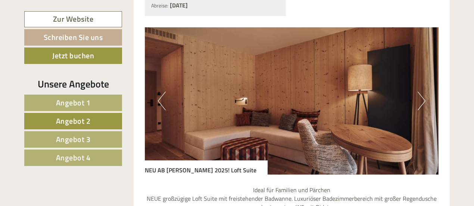  Describe the element at coordinates (73, 56) in the screenshot. I see `a: Jetzt buchen` at that location.